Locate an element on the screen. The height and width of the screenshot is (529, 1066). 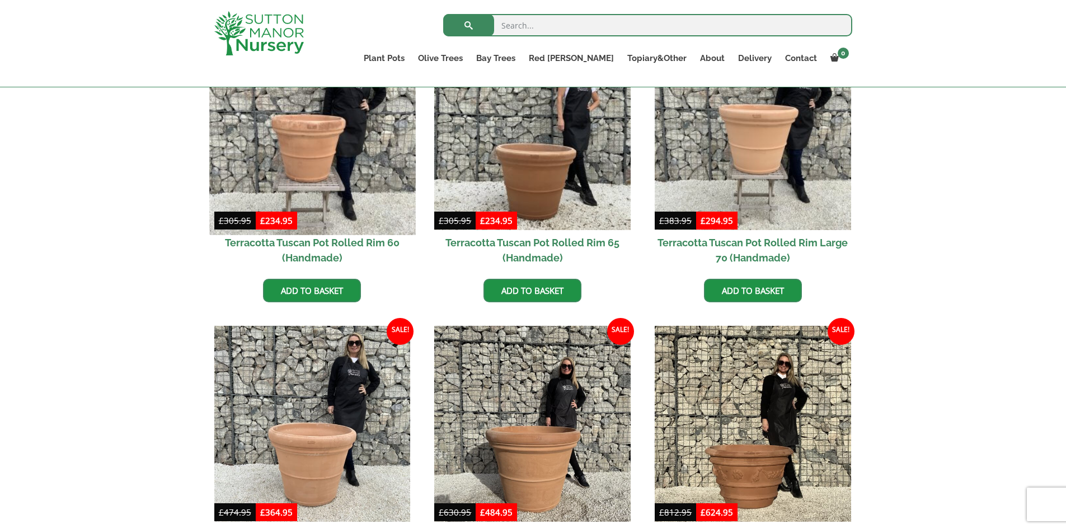
img: Terracotta Tuscan Pot Rolled Rim 60 (Handmade) is located at coordinates (312, 132).